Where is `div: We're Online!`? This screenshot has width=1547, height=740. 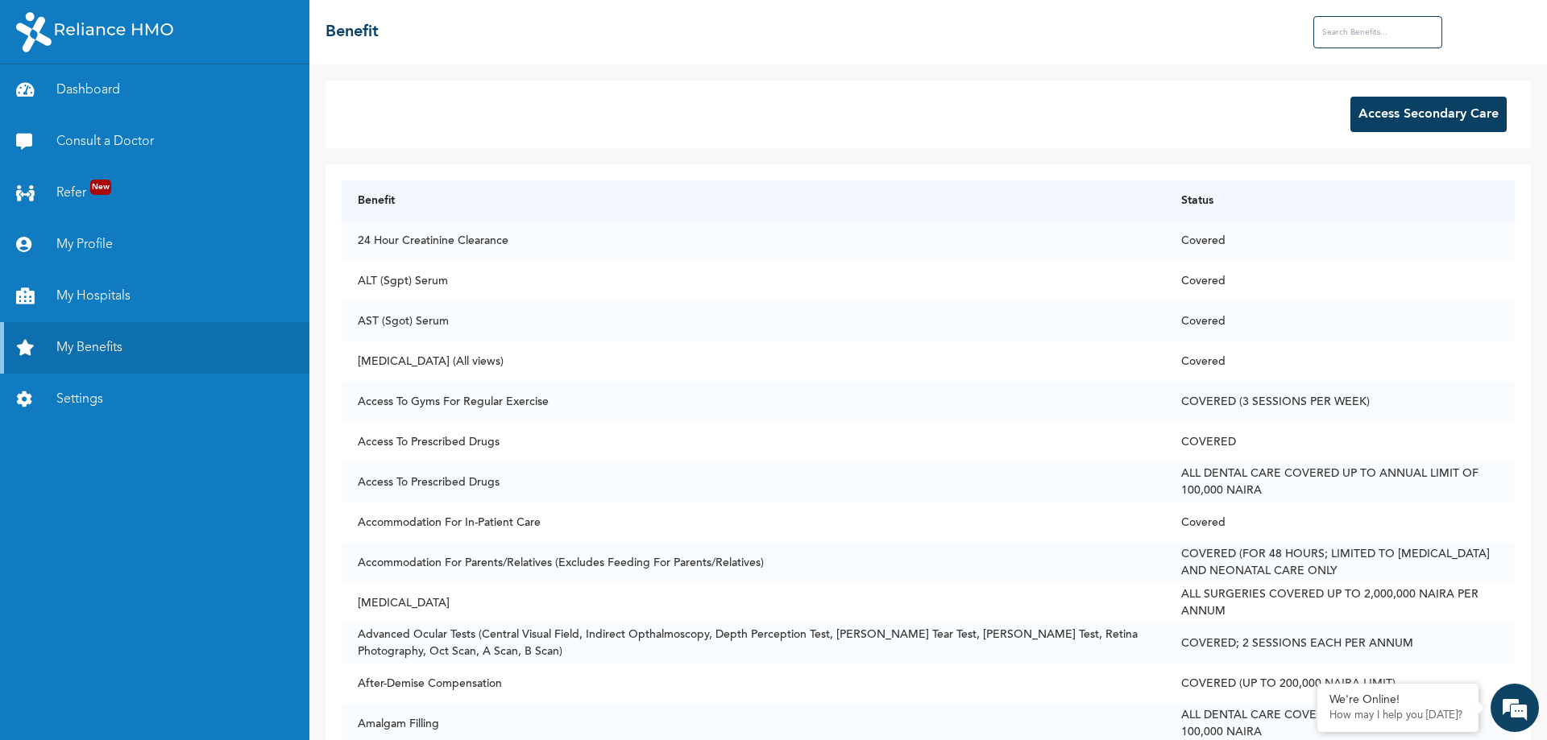
div: We're Online! is located at coordinates (1398, 700).